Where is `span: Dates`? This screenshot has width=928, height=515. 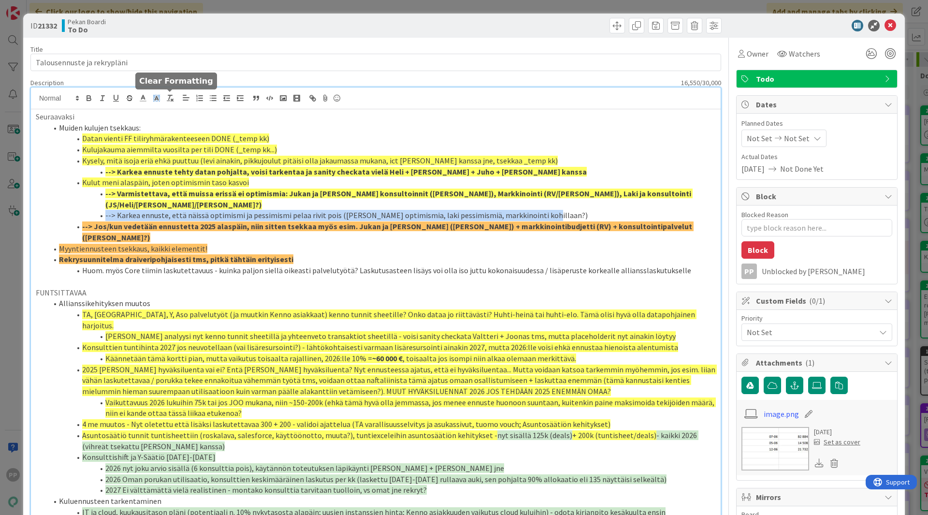 span: Dates is located at coordinates (818, 104).